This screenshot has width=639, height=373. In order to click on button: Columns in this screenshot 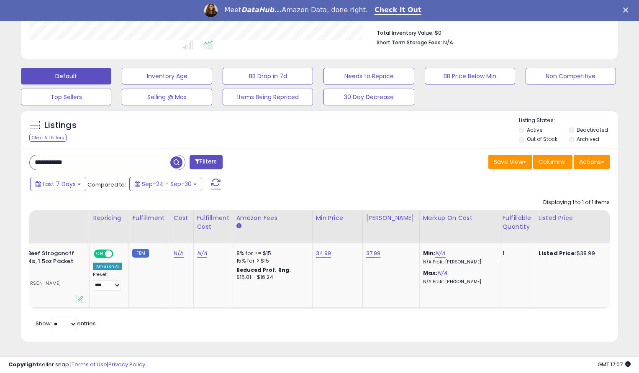, I will do `click(553, 162)`.